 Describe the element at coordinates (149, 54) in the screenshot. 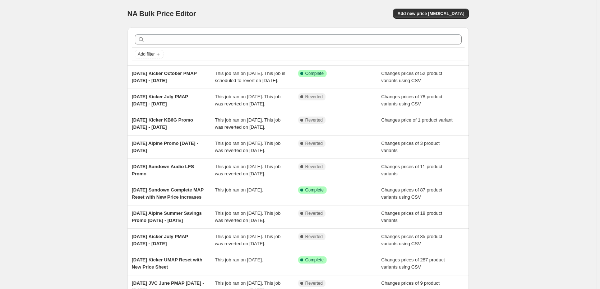

I see `button: Add filter` at that location.